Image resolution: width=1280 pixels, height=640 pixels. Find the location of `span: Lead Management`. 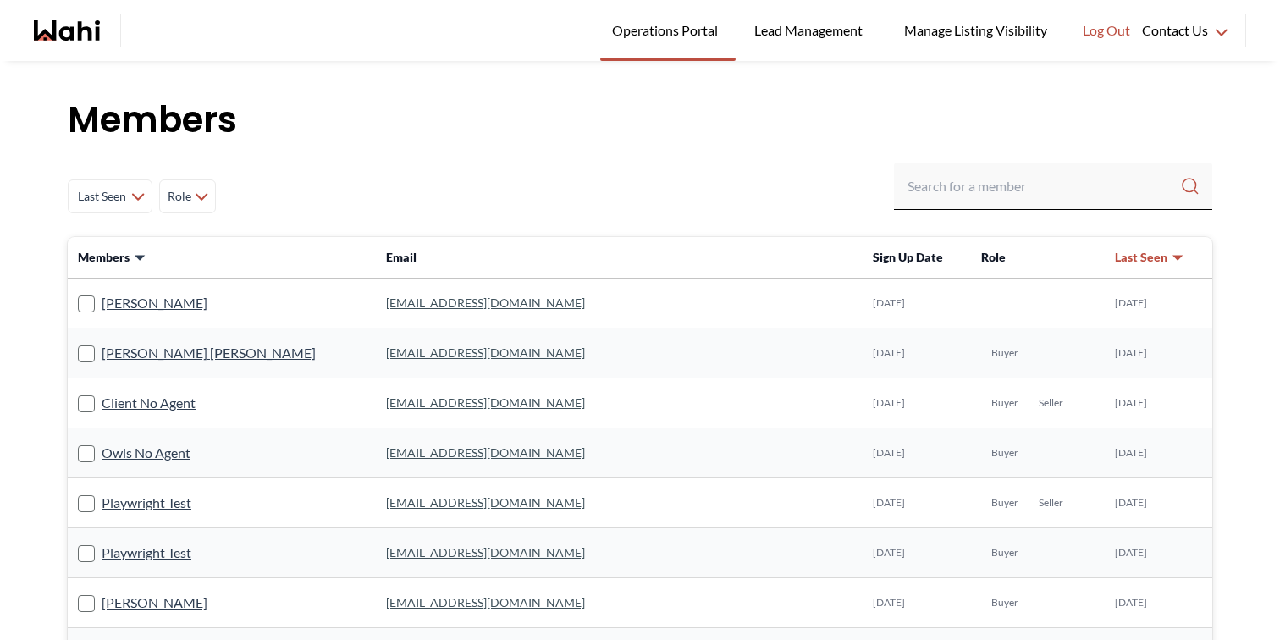

span: Lead Management is located at coordinates (811, 30).